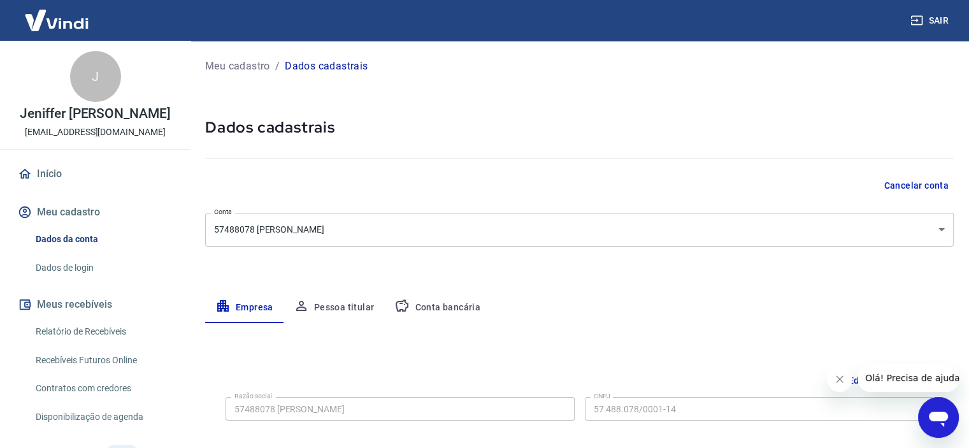 The width and height of the screenshot is (969, 448). I want to click on a: Recebíveis Futuros Online, so click(103, 360).